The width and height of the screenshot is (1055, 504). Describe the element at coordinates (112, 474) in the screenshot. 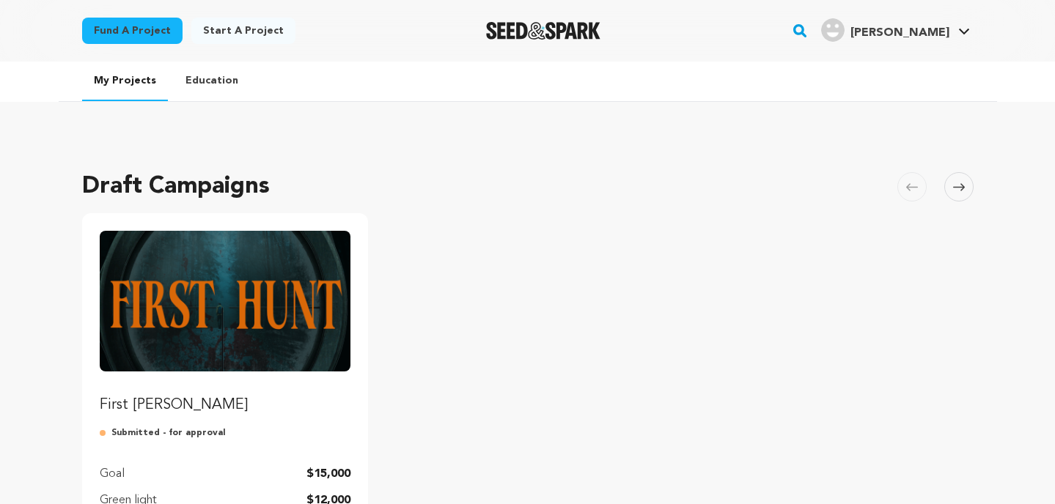

I see `p: Goal` at that location.